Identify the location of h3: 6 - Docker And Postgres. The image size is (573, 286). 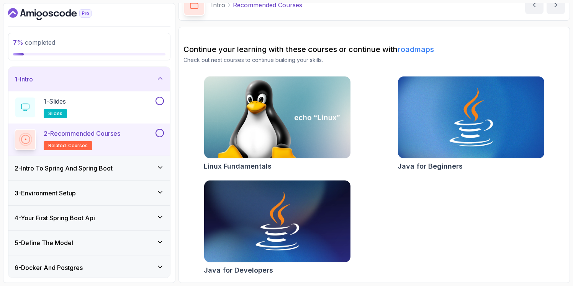
(49, 268).